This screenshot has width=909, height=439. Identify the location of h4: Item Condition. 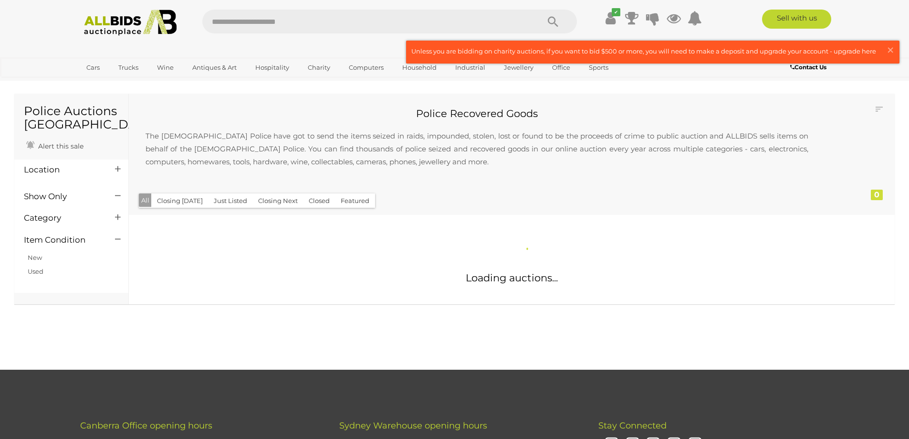
(62, 240).